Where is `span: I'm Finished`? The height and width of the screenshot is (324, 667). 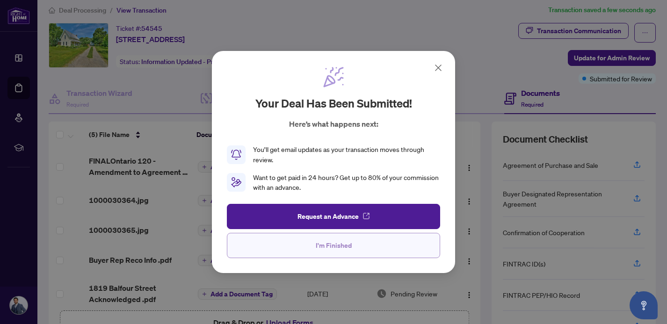 span: I'm Finished is located at coordinates (333, 245).